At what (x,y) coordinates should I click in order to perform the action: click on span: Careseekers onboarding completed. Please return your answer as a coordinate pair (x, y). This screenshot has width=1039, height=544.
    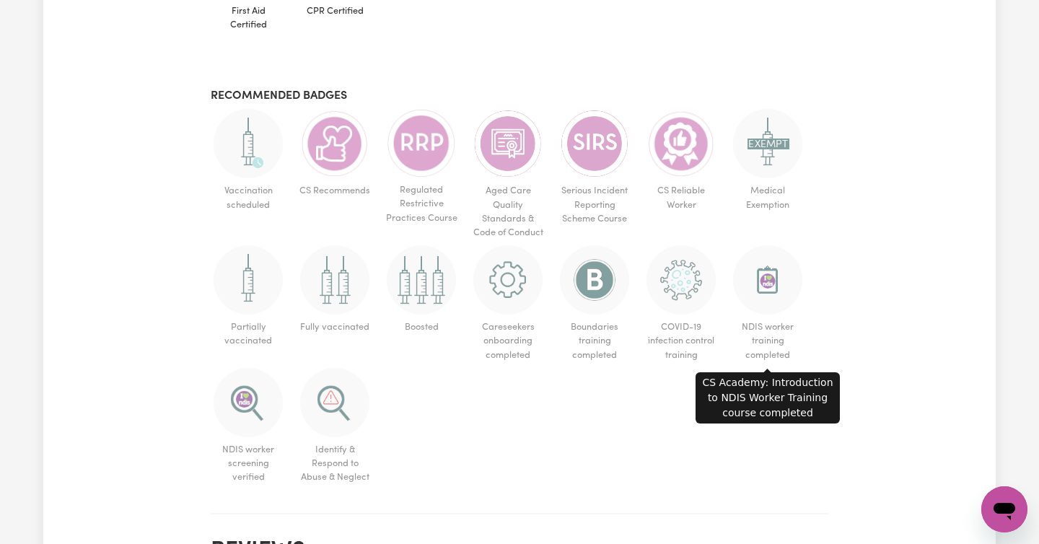
    Looking at the image, I should click on (508, 341).